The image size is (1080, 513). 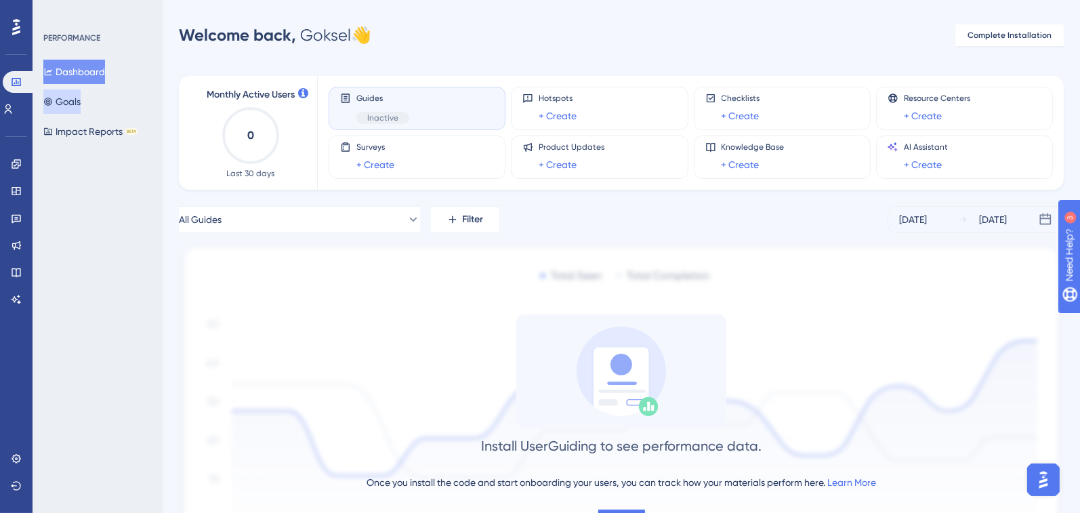 What do you see at coordinates (275, 35) in the screenshot?
I see `div: Goksel 👋` at bounding box center [275, 35].